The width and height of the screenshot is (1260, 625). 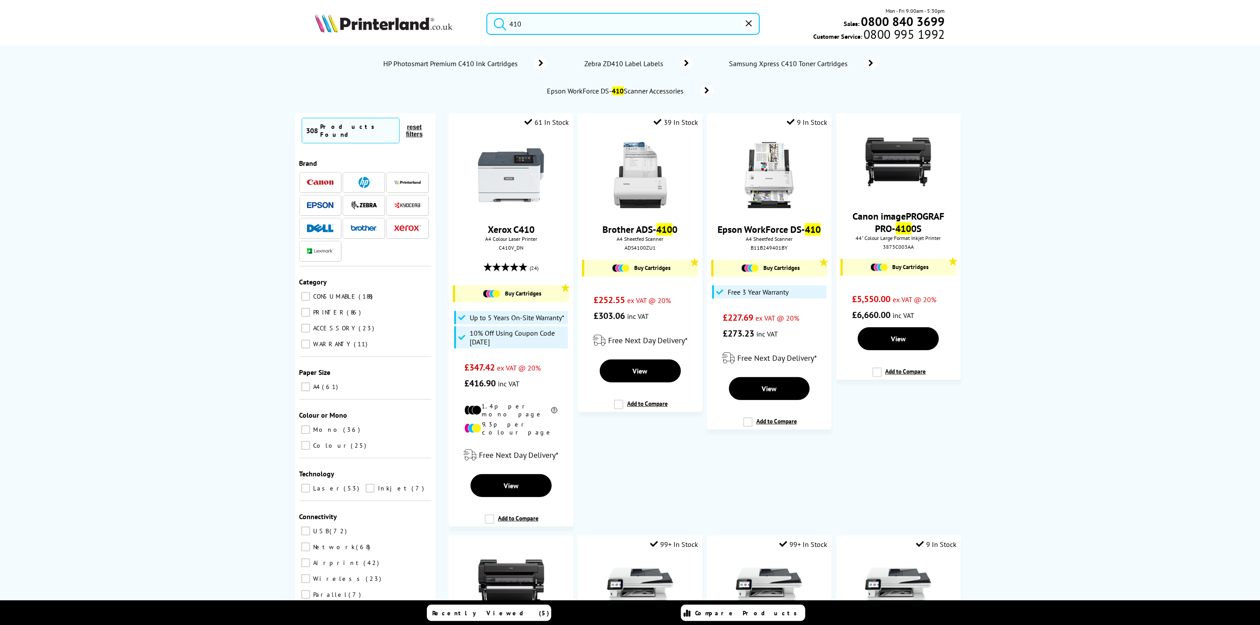 What do you see at coordinates (534, 268) in the screenshot?
I see `span: (24)` at bounding box center [534, 268].